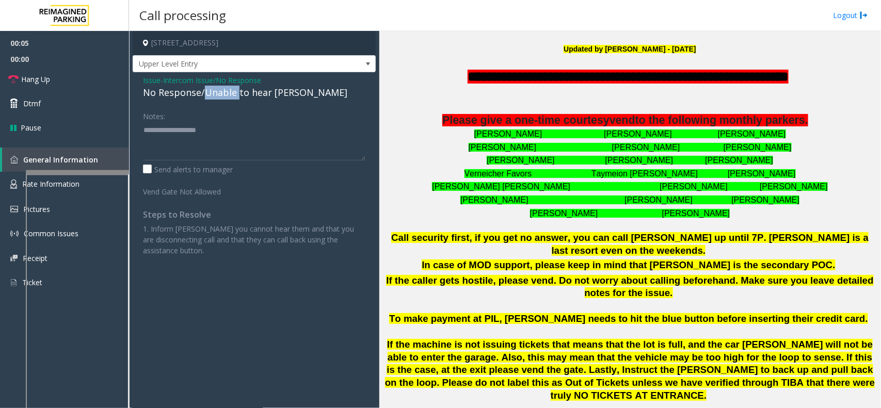 This screenshot has height=408, width=881. Describe the element at coordinates (35, 258) in the screenshot. I see `span: Receipt` at that location.